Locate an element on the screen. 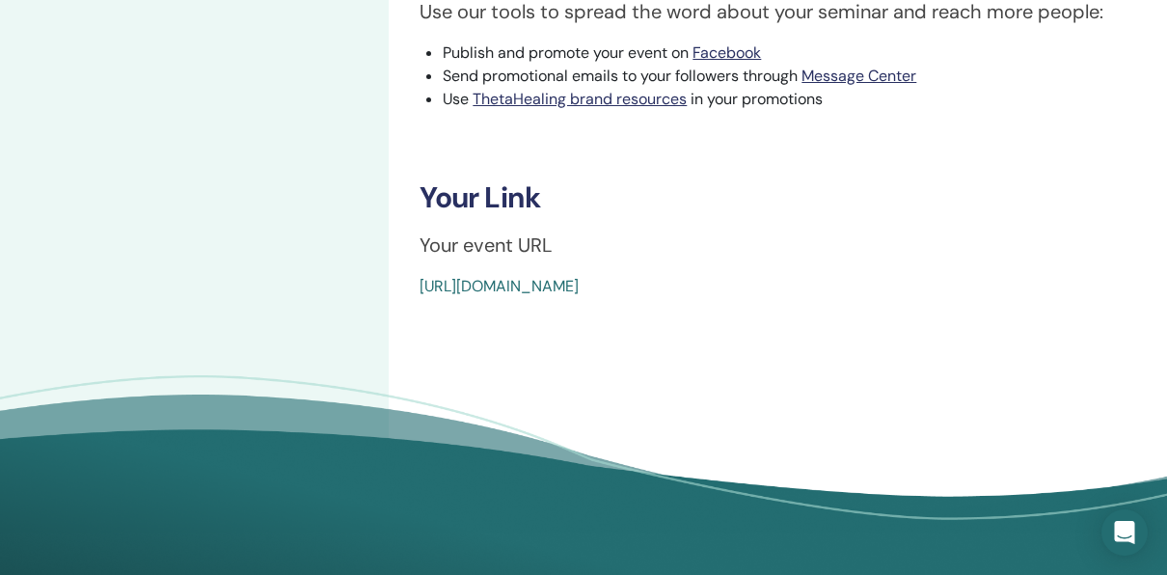 The height and width of the screenshot is (575, 1167). li: Use in your promotions is located at coordinates (789, 99).